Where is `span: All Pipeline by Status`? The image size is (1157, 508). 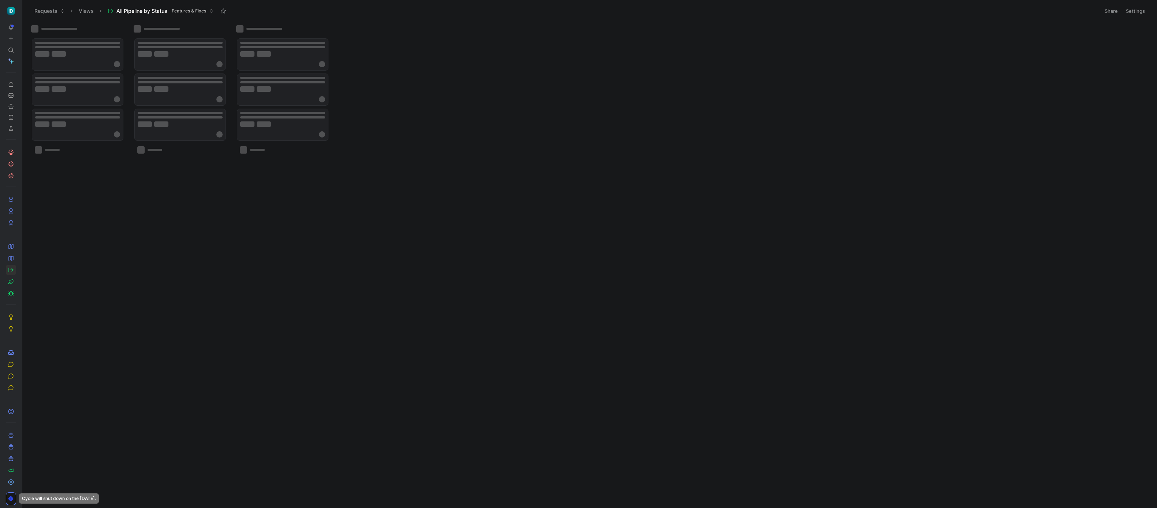
span: All Pipeline by Status is located at coordinates (142, 11).